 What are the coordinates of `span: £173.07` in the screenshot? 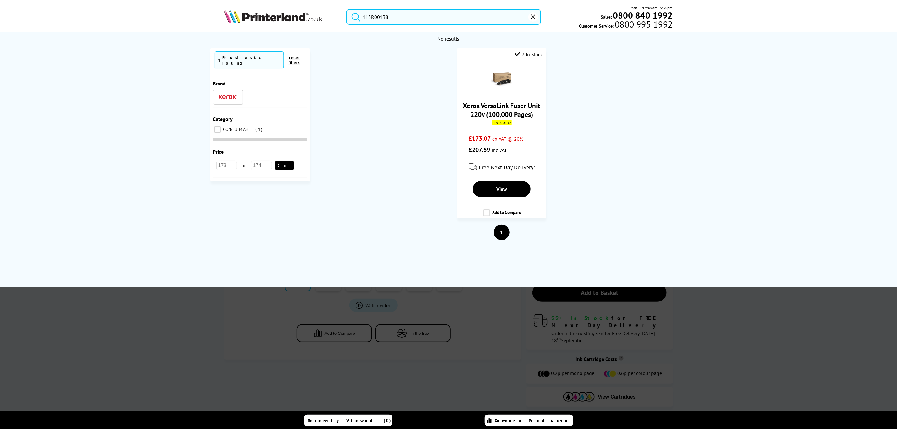 It's located at (480, 139).